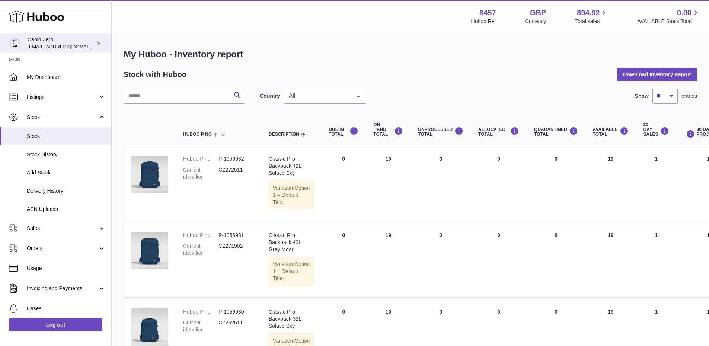  What do you see at coordinates (270, 96) in the screenshot?
I see `label: Country` at bounding box center [270, 96].